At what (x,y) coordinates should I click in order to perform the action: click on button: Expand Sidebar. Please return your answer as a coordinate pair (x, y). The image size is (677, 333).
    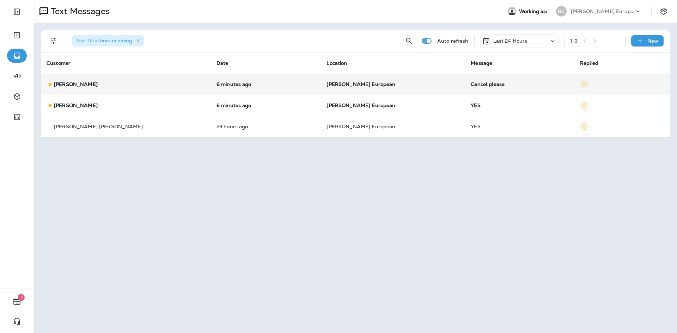
    Looking at the image, I should click on (17, 12).